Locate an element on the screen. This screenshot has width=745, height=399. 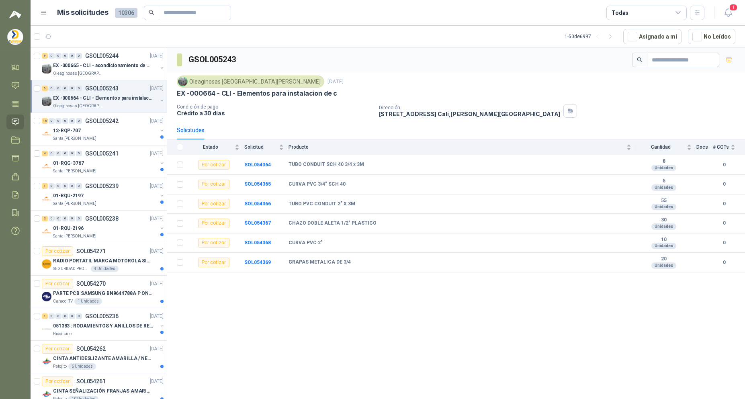
b: 20 is located at coordinates (664, 259).